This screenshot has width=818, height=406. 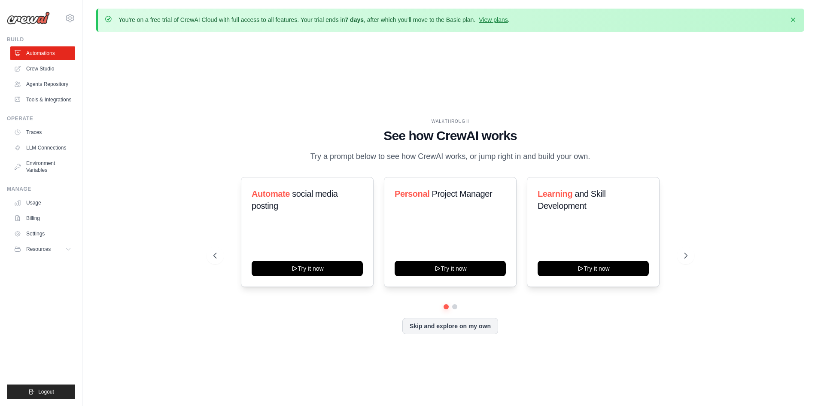 What do you see at coordinates (796, 385) in the screenshot?
I see `div: Chat Widget` at bounding box center [796, 385].